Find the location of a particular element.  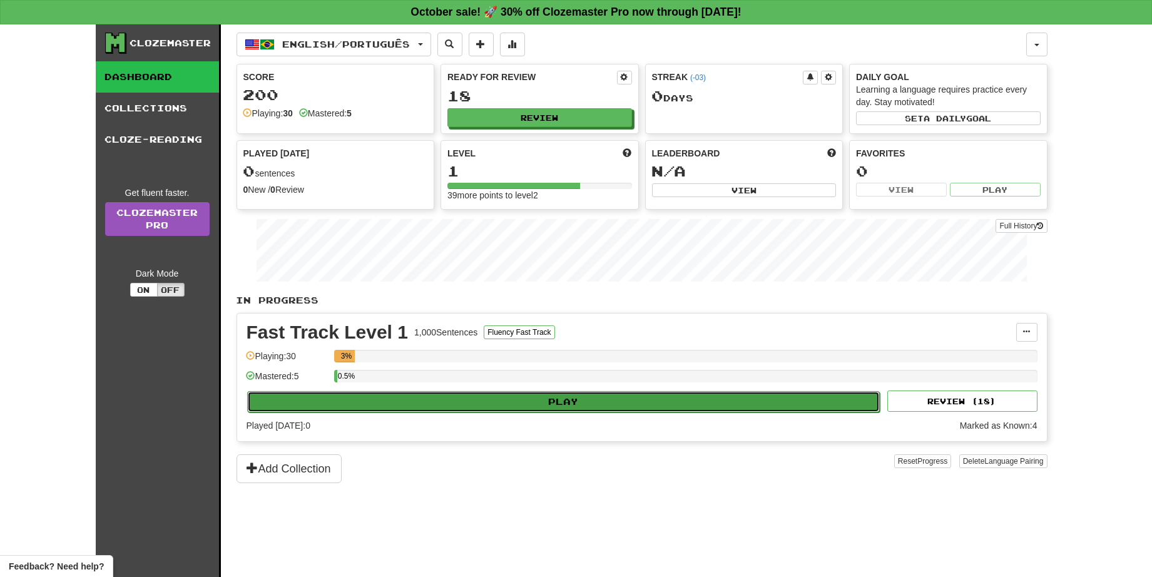

span: a daily is located at coordinates (945, 118).